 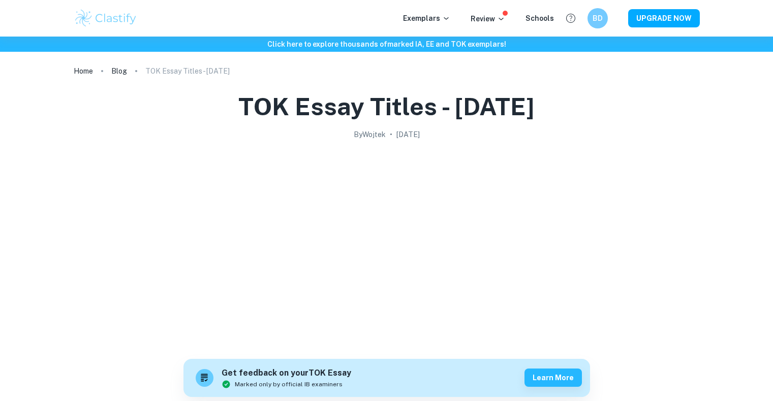 I want to click on span: Marked only by official IB examiners, so click(x=289, y=385).